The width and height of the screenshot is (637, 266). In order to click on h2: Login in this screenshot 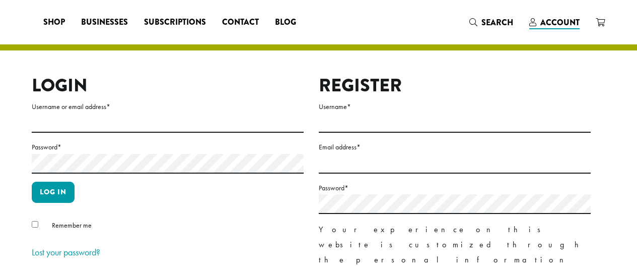, I will do `click(168, 85)`.